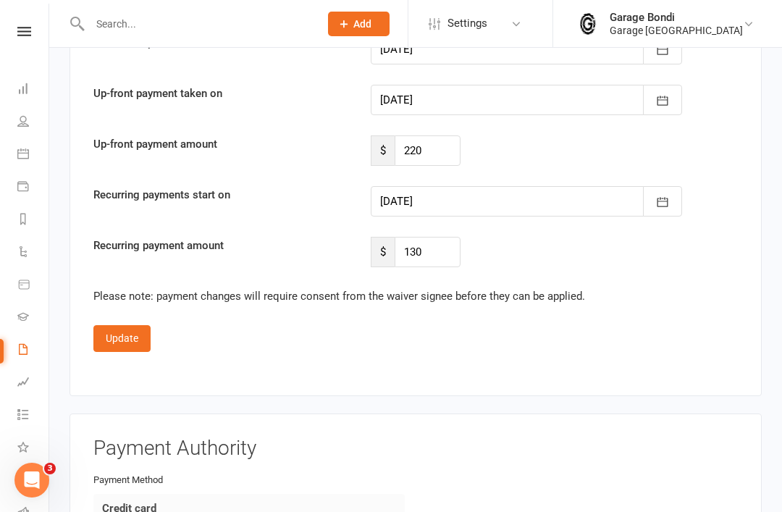  I want to click on span: 3, so click(50, 468).